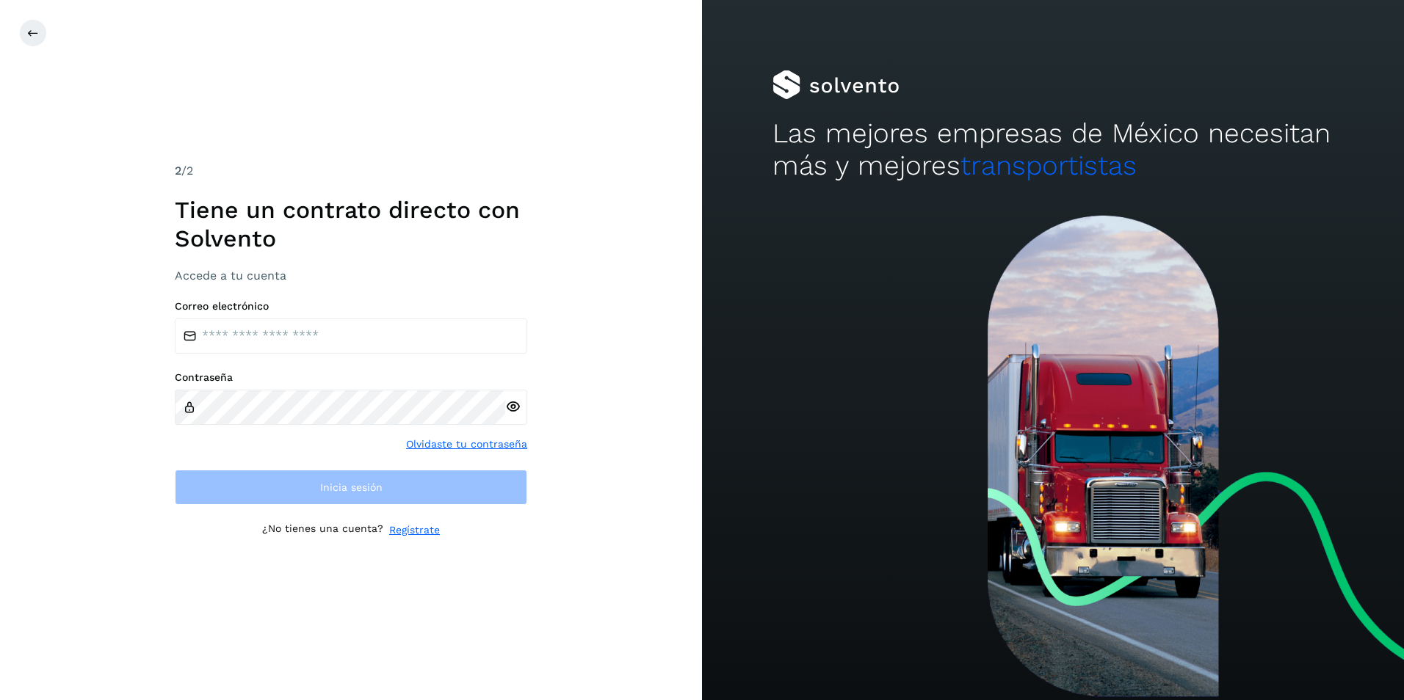 The width and height of the screenshot is (1404, 700). Describe the element at coordinates (351, 487) in the screenshot. I see `button: Inicia sesión` at that location.